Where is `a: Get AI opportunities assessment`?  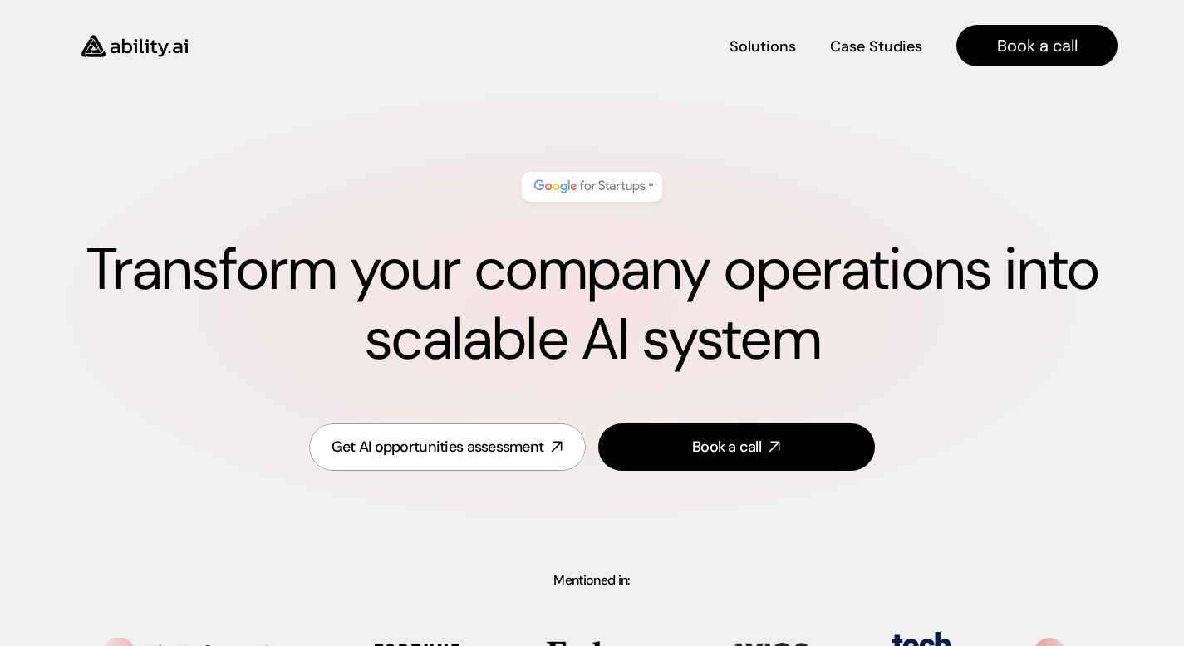
a: Get AI opportunities assessment is located at coordinates (447, 447).